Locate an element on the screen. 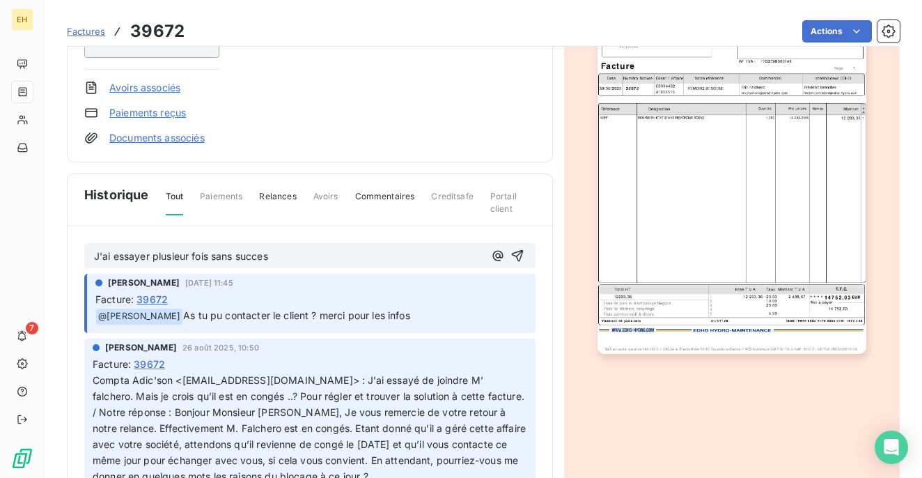  img: Logo LeanPay is located at coordinates (22, 458).